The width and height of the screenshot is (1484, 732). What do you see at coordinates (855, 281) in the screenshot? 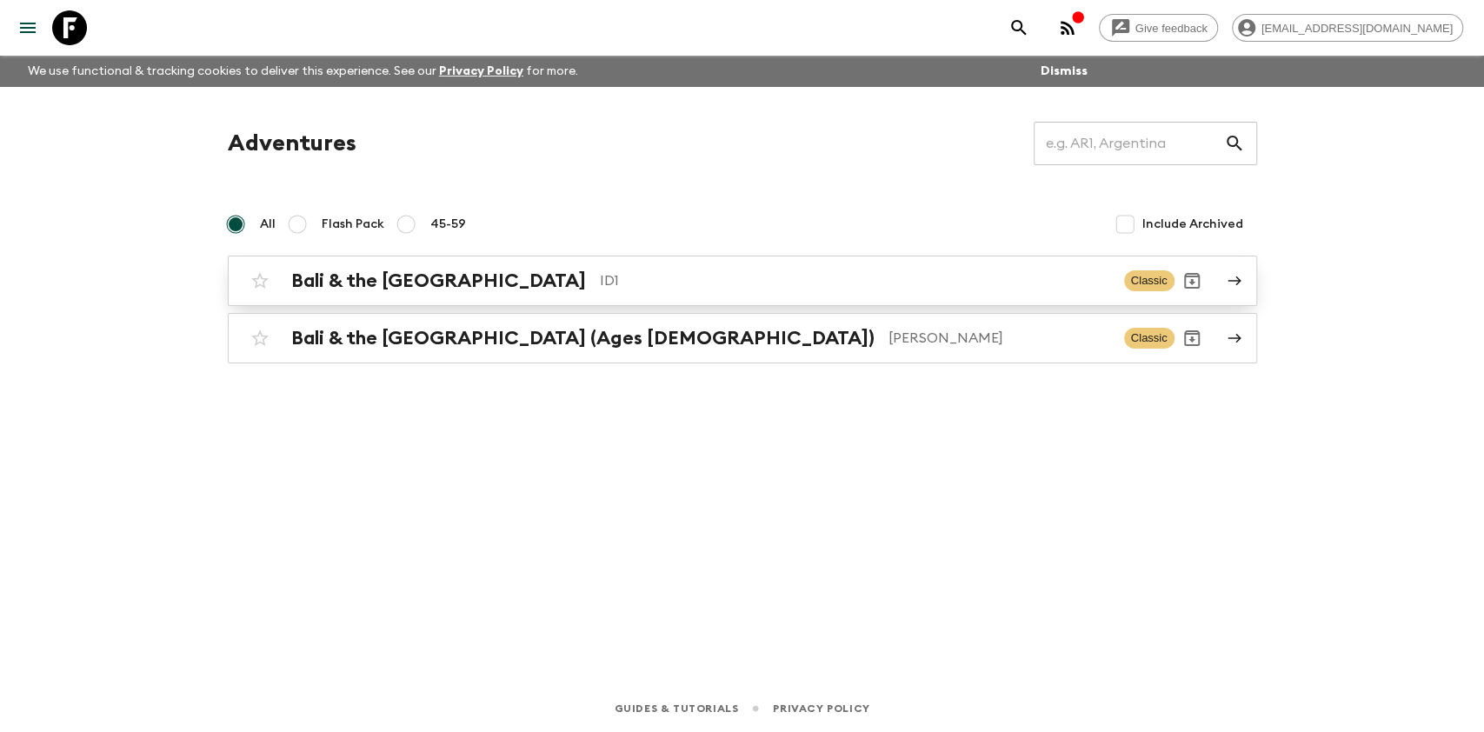
I see `p: ID1` at bounding box center [855, 281].